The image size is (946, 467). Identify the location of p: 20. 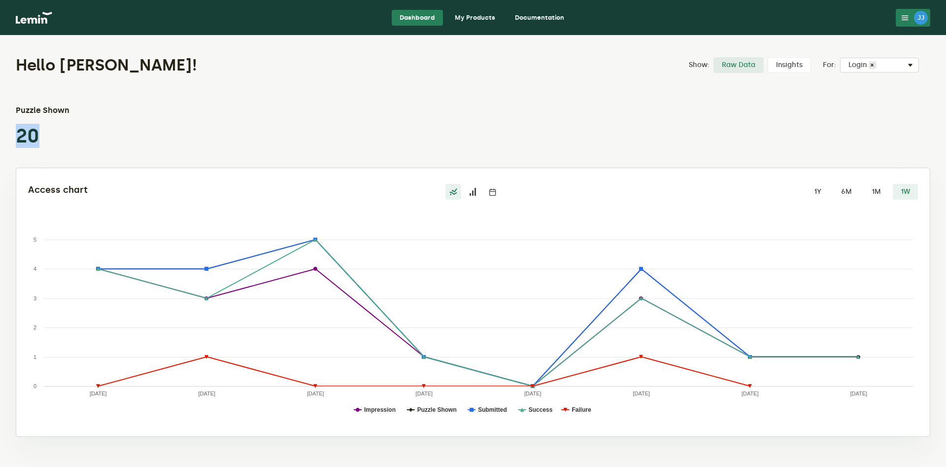
(58, 136).